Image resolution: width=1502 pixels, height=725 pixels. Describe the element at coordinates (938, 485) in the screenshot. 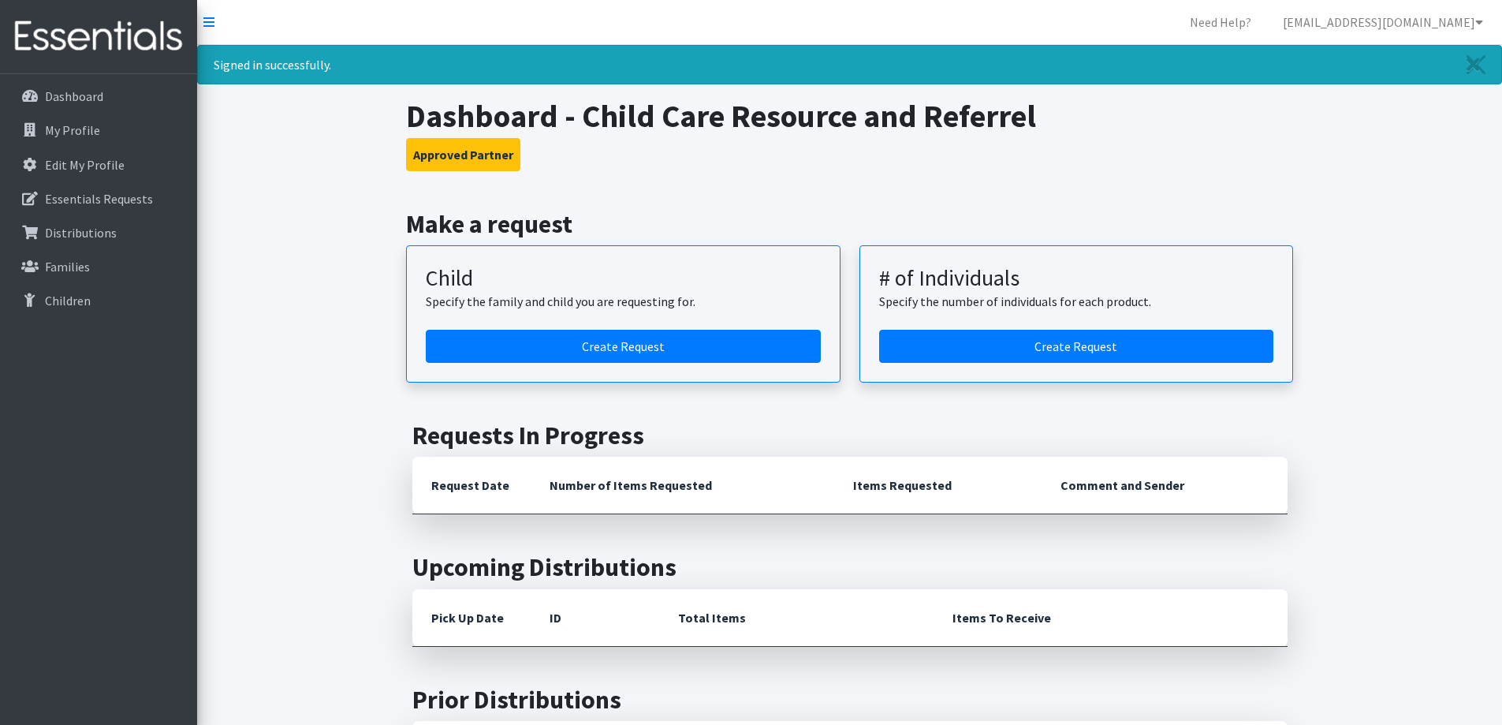

I see `th: Items Requested` at that location.